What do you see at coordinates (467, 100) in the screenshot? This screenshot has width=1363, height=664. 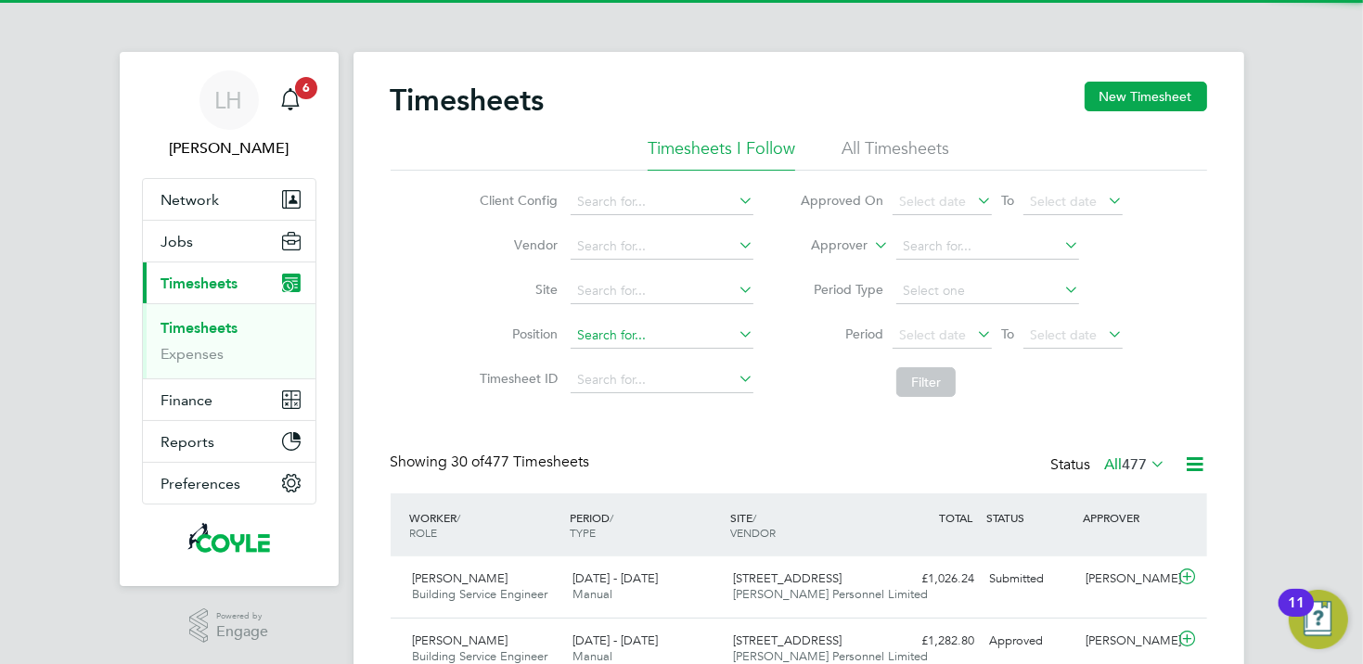 I see `h2: Timesheets` at bounding box center [467, 100].